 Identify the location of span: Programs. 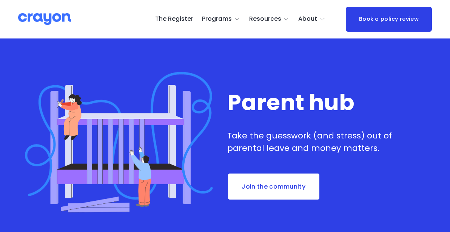
(217, 19).